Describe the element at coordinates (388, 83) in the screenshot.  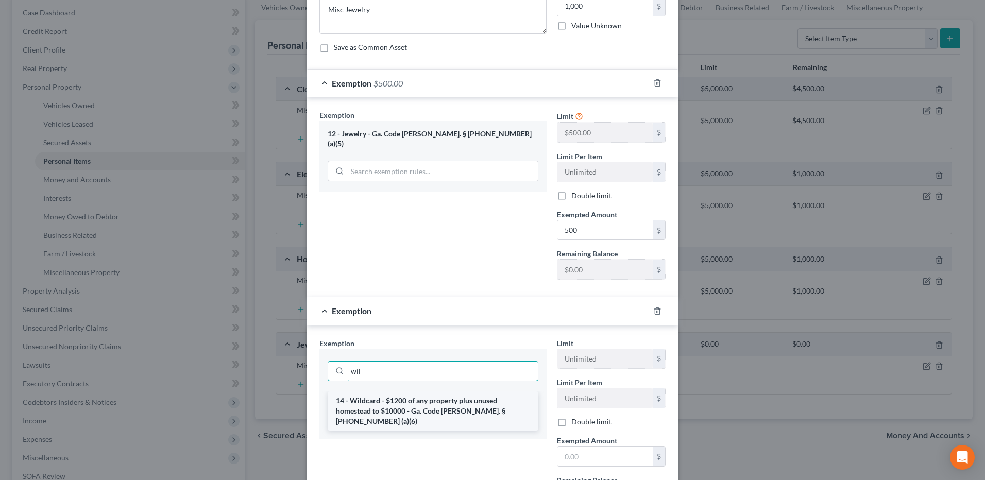
I see `span: $500.00` at that location.